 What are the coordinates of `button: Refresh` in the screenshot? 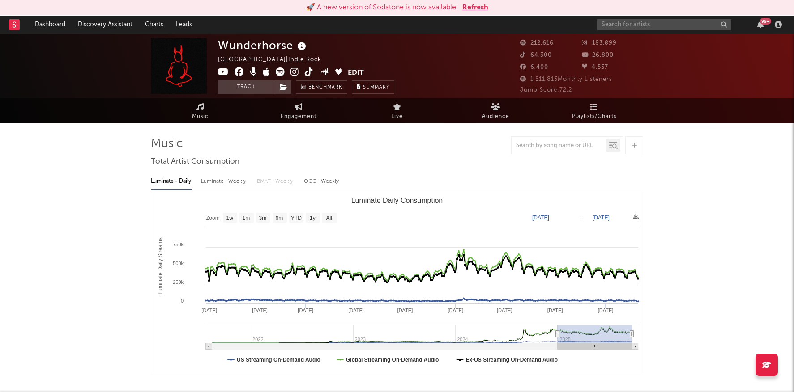 It's located at (475, 8).